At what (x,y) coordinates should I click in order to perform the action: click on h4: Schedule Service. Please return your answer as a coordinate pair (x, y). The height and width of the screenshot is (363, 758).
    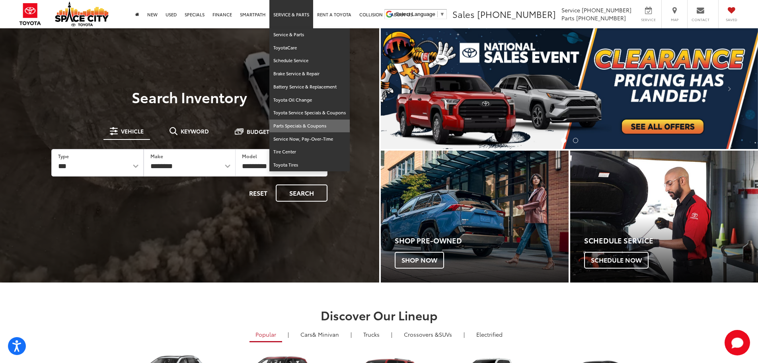
    Looking at the image, I should click on (671, 240).